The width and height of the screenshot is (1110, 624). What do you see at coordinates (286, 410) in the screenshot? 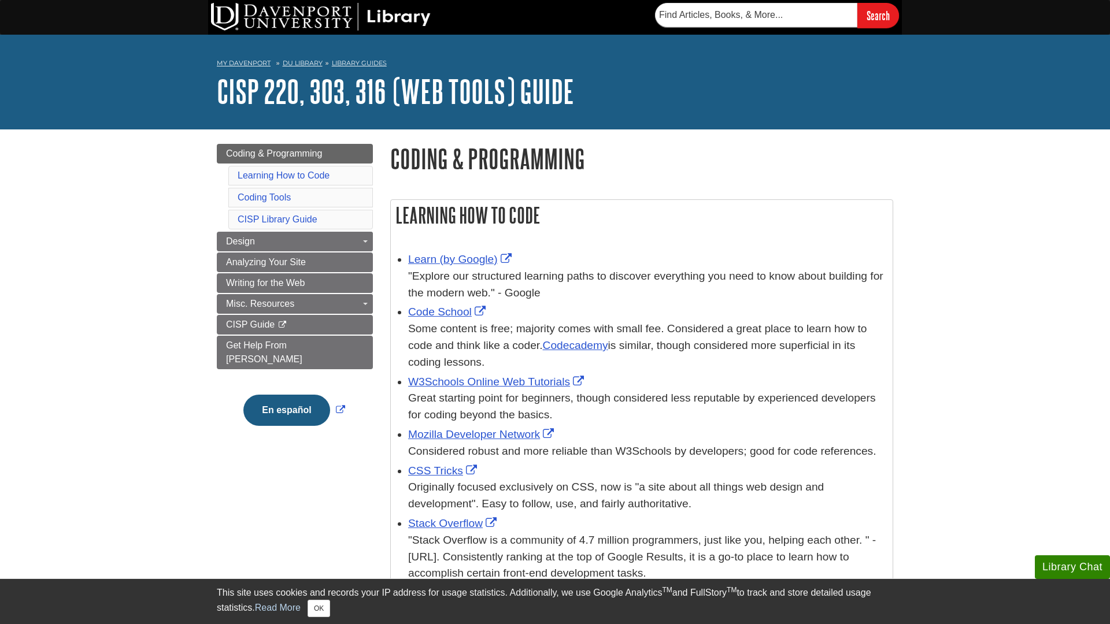
I see `button: En español` at bounding box center [286, 410].